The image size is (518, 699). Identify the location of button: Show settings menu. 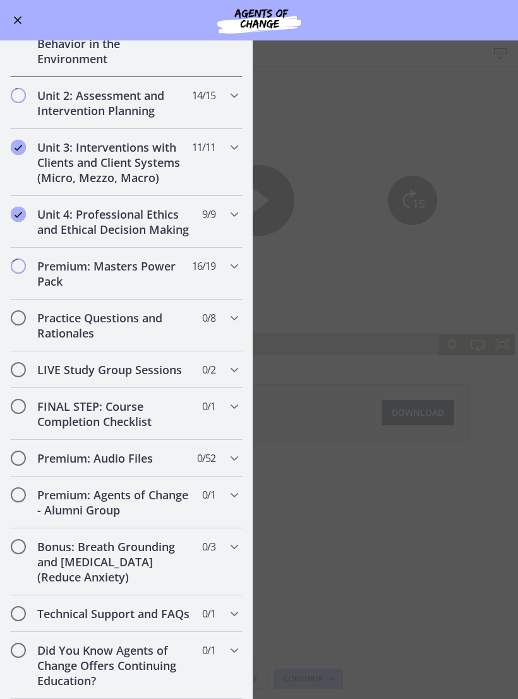
(453, 277).